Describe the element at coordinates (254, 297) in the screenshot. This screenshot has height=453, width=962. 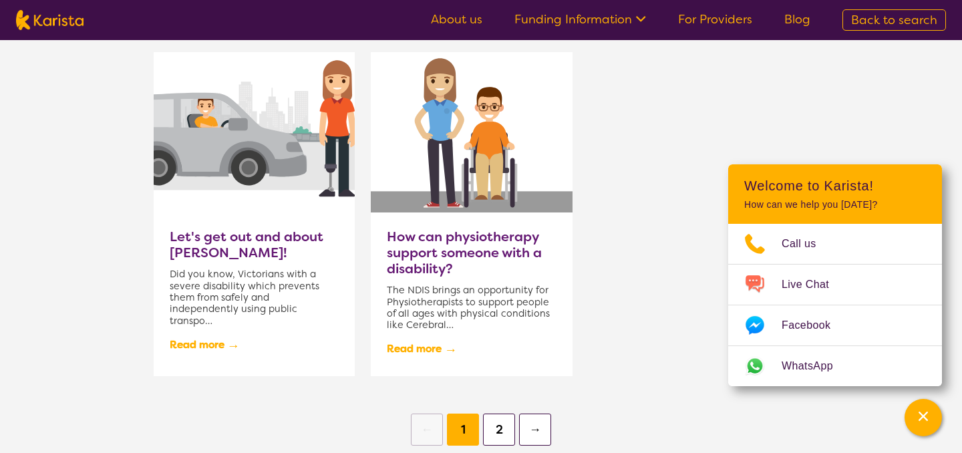
I see `p: Did you know, Victorians with a severe disability which prevents them from safely and independent...` at that location.